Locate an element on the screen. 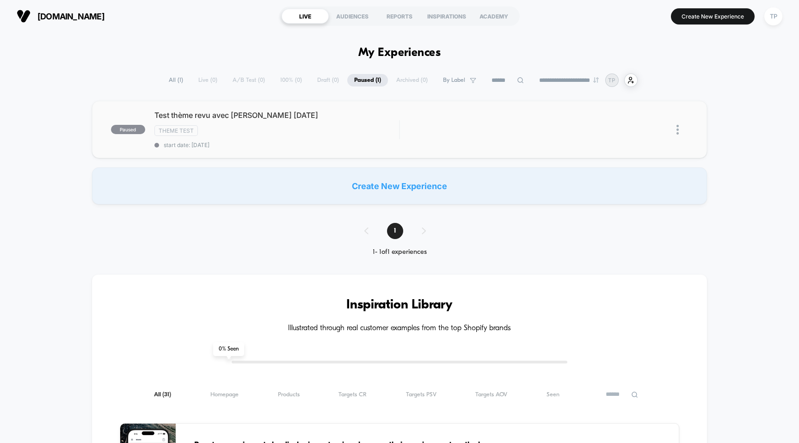 The width and height of the screenshot is (799, 443). div: REPORTS is located at coordinates (400, 16).